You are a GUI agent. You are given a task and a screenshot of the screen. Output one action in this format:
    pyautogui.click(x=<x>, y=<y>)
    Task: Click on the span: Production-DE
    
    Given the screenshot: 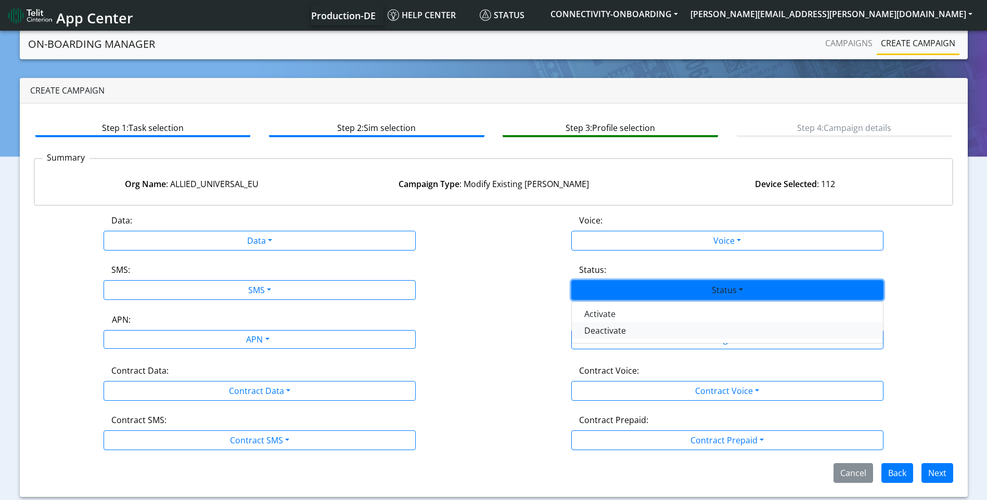 What is the action you would take?
    pyautogui.click(x=343, y=16)
    